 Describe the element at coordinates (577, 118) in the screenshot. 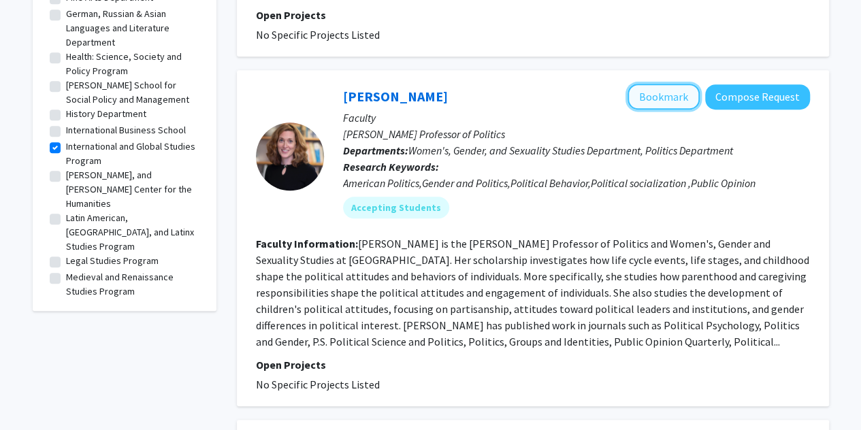

I see `p: Faculty` at that location.